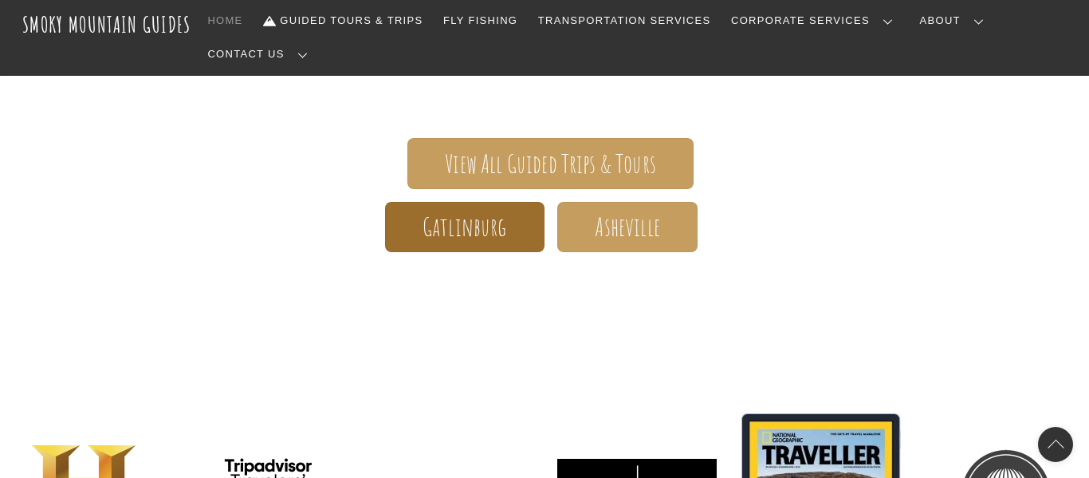 The width and height of the screenshot is (1089, 478). Describe the element at coordinates (480, 21) in the screenshot. I see `a: Fly Fishing` at that location.